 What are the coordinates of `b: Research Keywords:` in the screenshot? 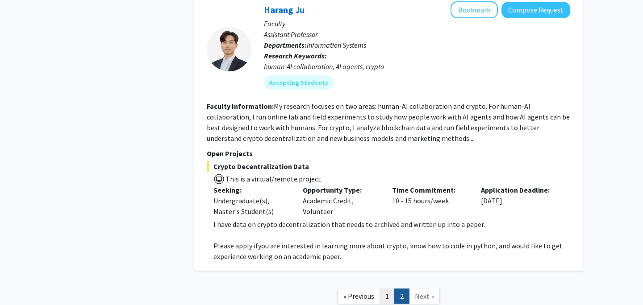 It's located at (295, 56).